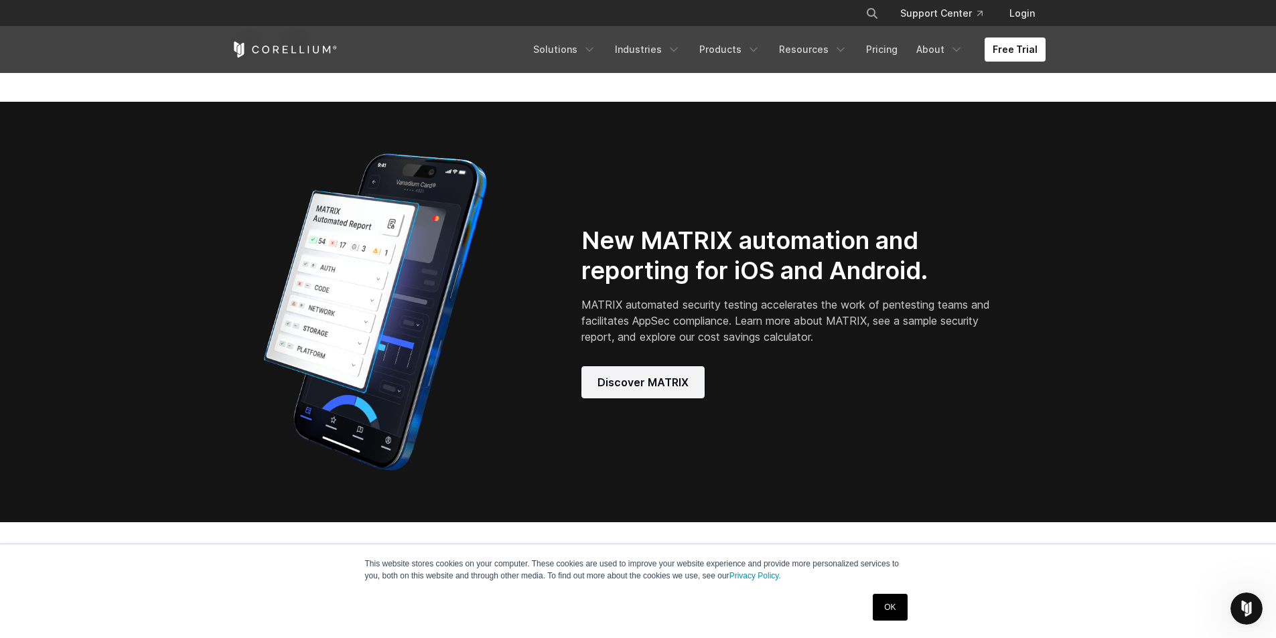 The image size is (1276, 638). Describe the element at coordinates (284, 50) in the screenshot. I see `a: Corellium Home` at that location.